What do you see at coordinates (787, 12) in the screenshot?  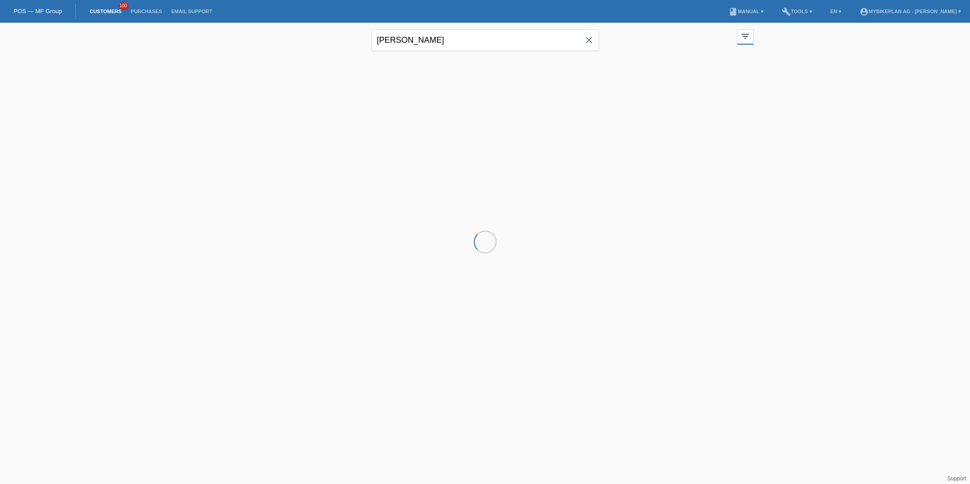 I see `i: build` at bounding box center [787, 12].